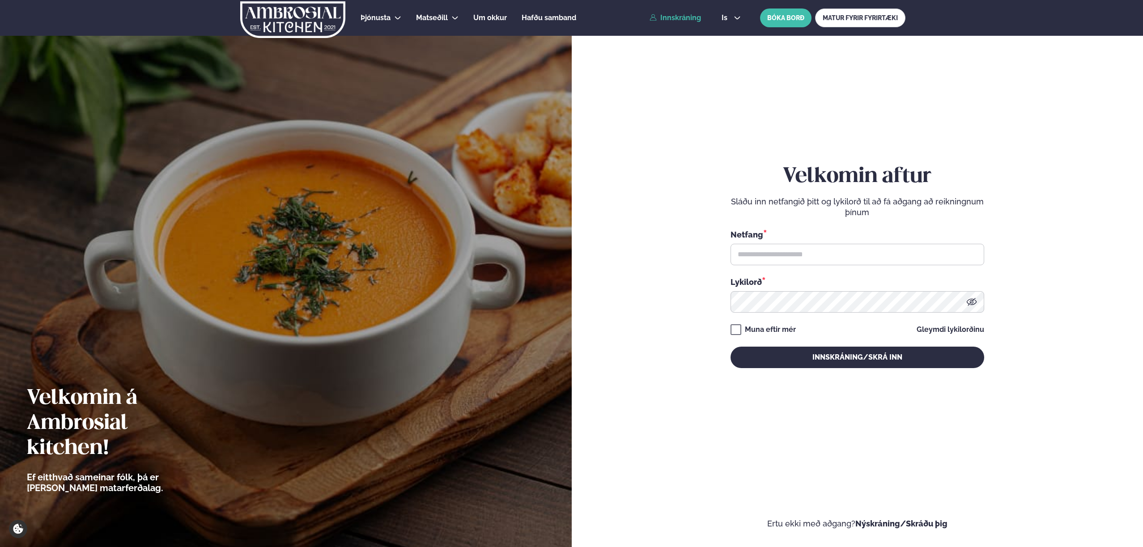  What do you see at coordinates (786, 18) in the screenshot?
I see `button: BÓKA BORÐ` at bounding box center [786, 18].